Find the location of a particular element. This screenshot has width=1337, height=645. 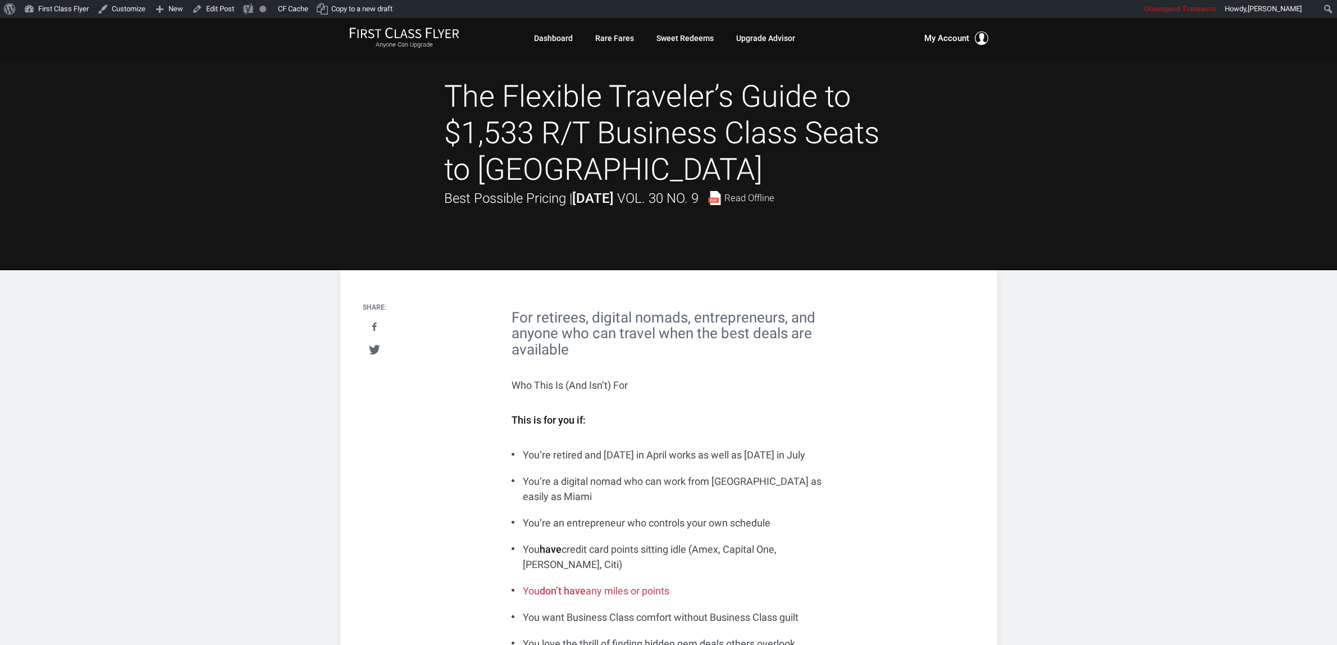

a: First Class FlyerAnyone Can Upgrade is located at coordinates (404, 38).